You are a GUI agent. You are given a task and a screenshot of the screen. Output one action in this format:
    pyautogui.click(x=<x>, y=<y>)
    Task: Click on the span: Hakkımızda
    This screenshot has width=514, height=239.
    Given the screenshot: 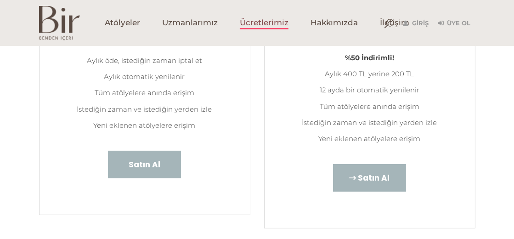 What is the action you would take?
    pyautogui.click(x=334, y=23)
    